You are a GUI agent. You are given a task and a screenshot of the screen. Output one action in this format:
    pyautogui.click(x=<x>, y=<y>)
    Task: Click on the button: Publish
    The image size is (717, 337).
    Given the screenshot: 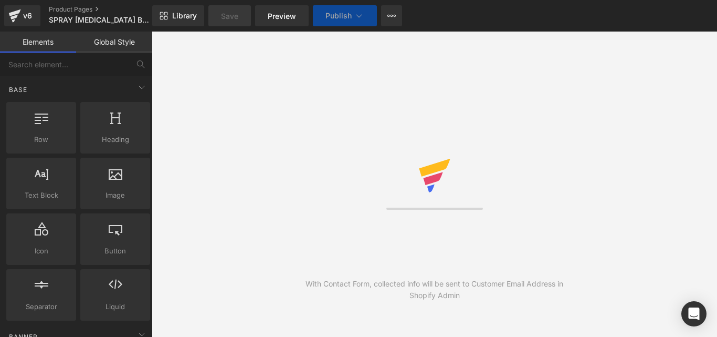 What is the action you would take?
    pyautogui.click(x=345, y=16)
    